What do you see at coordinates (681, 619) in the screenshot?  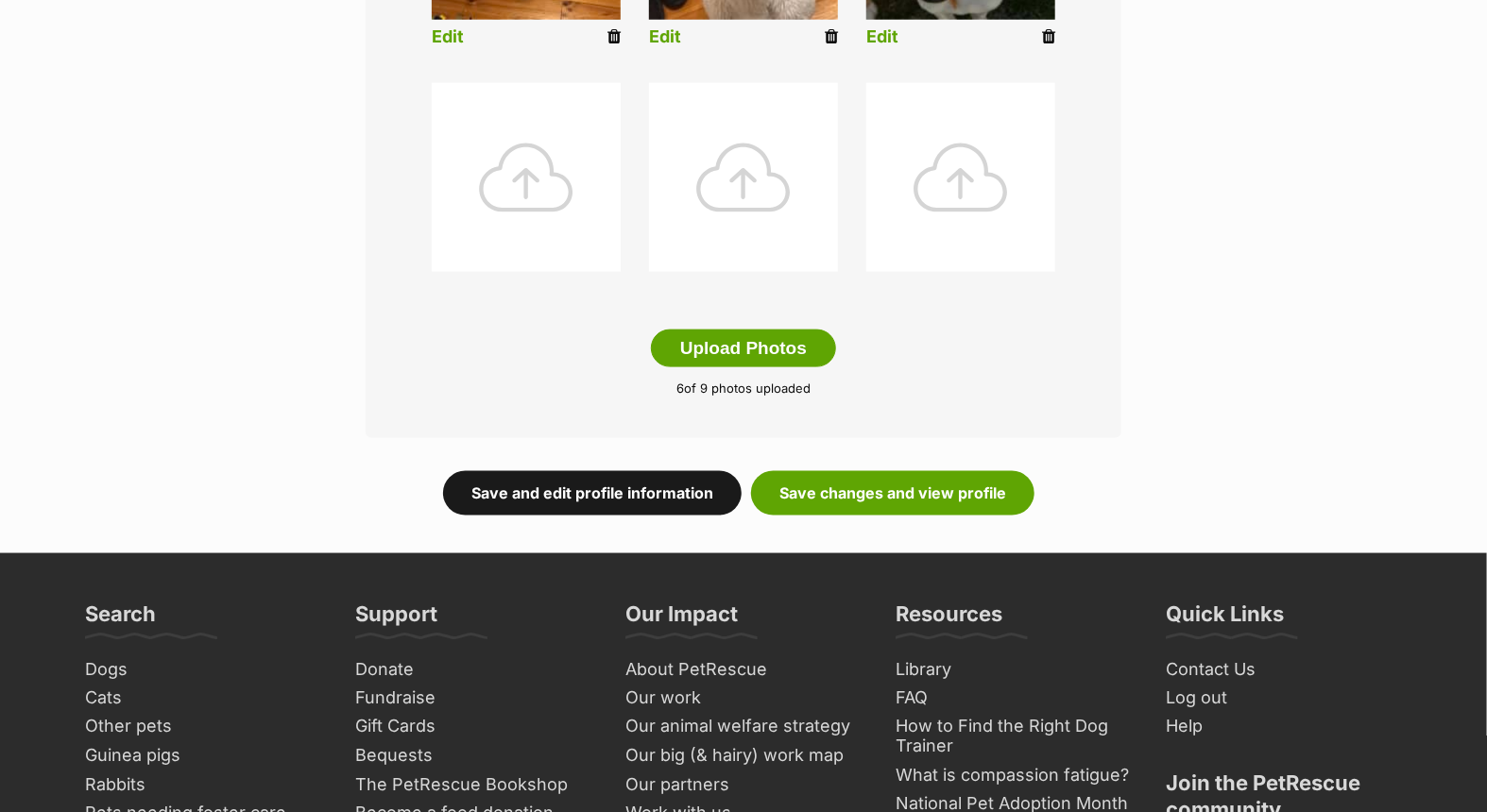 I see `h3: Our Impact` at bounding box center [681, 619].